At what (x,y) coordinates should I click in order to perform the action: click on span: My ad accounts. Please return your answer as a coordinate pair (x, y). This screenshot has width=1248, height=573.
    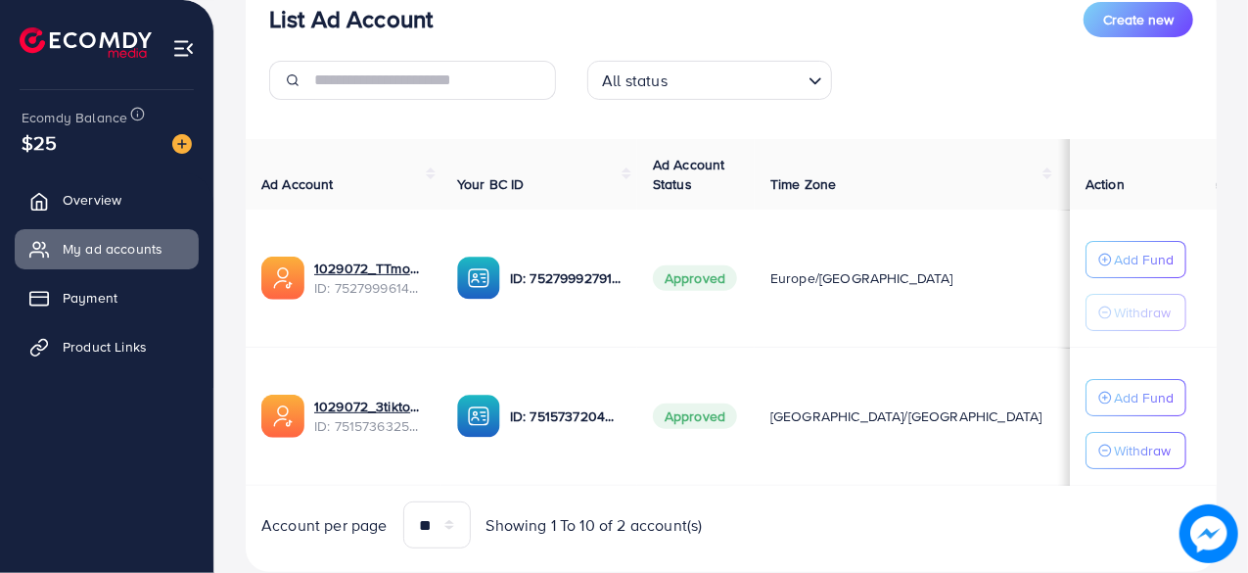
    Looking at the image, I should click on (113, 249).